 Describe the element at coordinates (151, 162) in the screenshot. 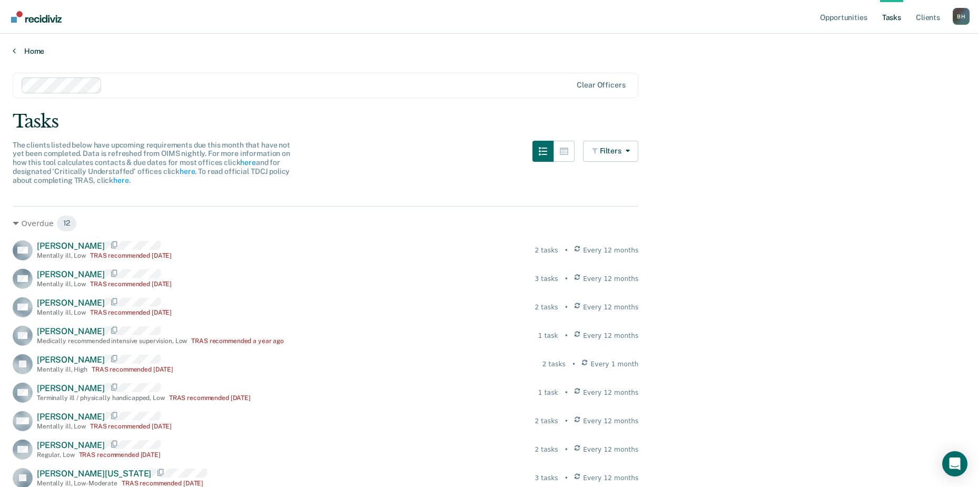

I see `span: The clients listed below have upcoming requirements due this month that have not yet been complet...` at that location.